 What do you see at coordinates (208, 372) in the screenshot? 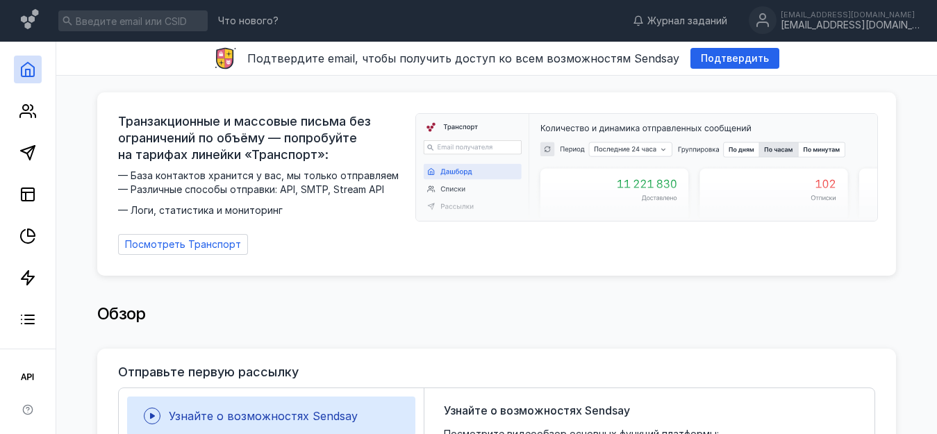
I see `h3: Отправьте первую рассылку` at bounding box center [208, 372].